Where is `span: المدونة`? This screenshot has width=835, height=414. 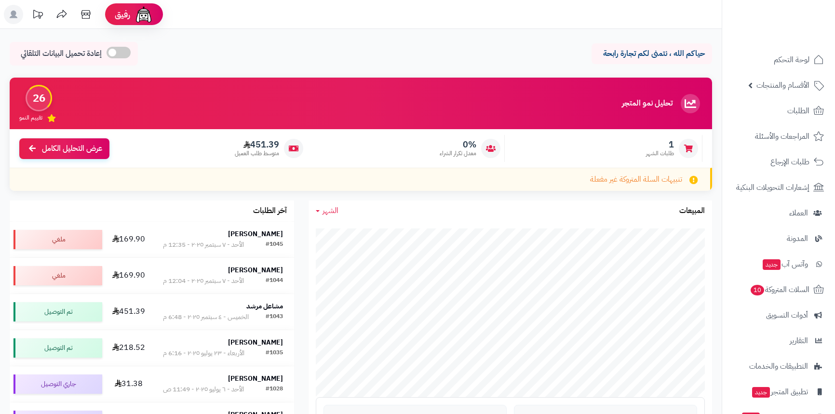
span: المدونة is located at coordinates (797, 239).